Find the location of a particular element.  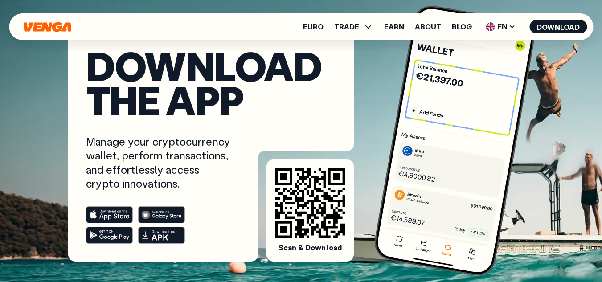

button: Download is located at coordinates (558, 27).